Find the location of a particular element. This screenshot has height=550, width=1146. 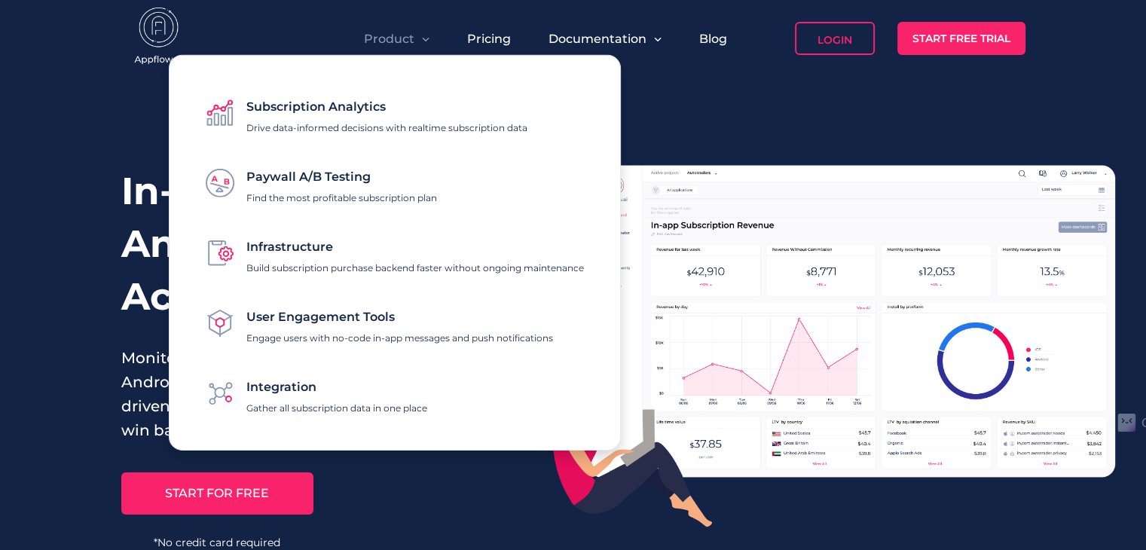

p: Drive data-informed decisions with realtime subscription data is located at coordinates (387, 127).